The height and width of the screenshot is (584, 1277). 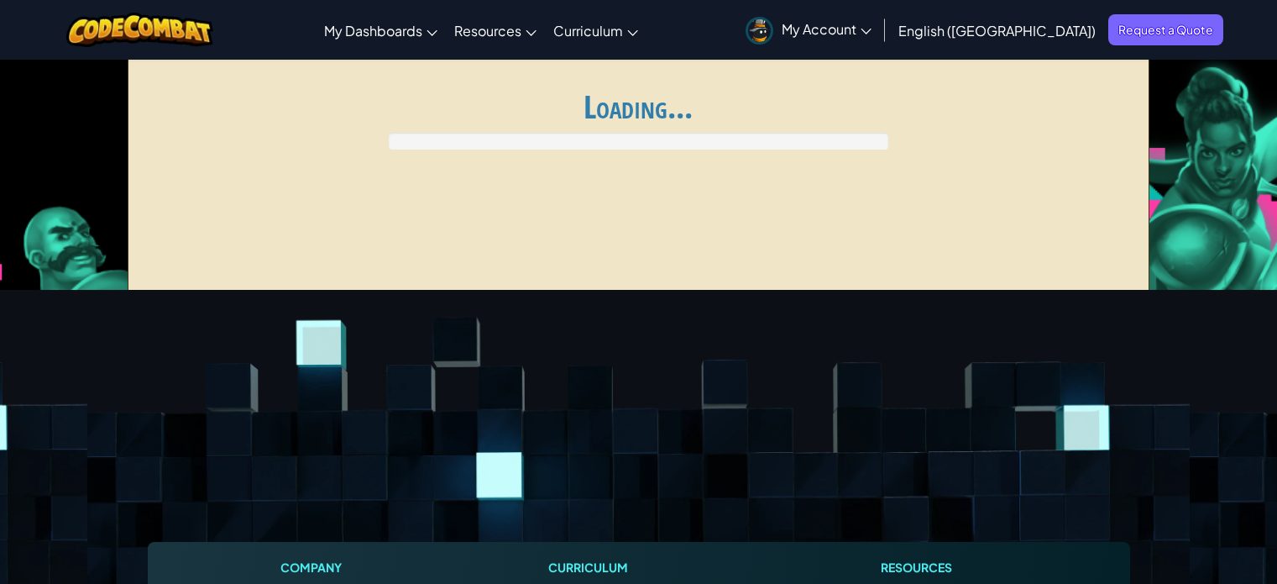 What do you see at coordinates (139, 29) in the screenshot?
I see `a: CodeCombat logo` at bounding box center [139, 29].